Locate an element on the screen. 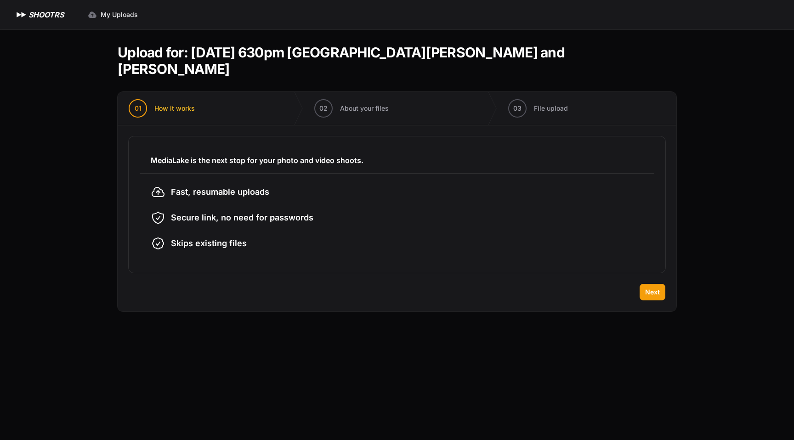  span: 03 is located at coordinates (517, 108).